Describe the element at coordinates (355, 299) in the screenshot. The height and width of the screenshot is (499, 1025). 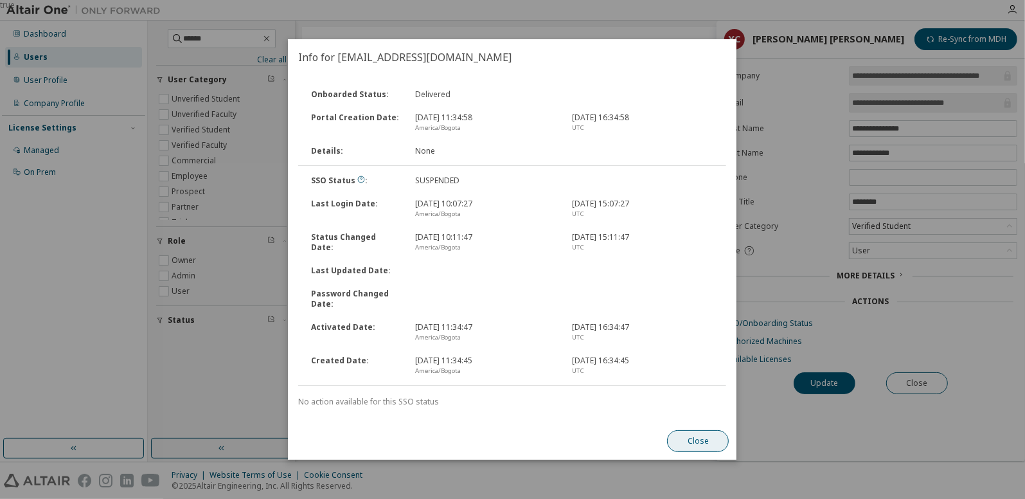
I see `div: Password Changed Date :` at that location.